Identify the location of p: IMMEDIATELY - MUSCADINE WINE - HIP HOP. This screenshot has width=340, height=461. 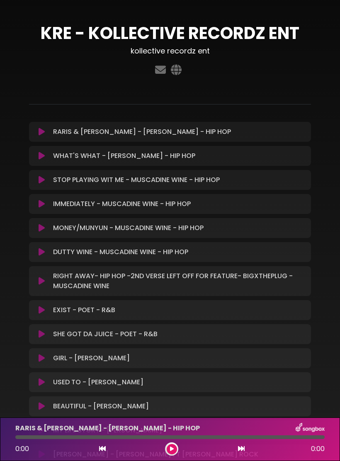
(122, 204).